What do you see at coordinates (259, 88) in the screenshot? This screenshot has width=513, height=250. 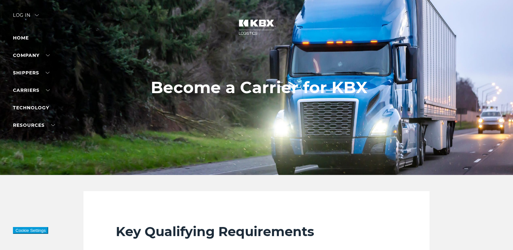 I see `h1: Become a Carrier for KBX` at bounding box center [259, 88].